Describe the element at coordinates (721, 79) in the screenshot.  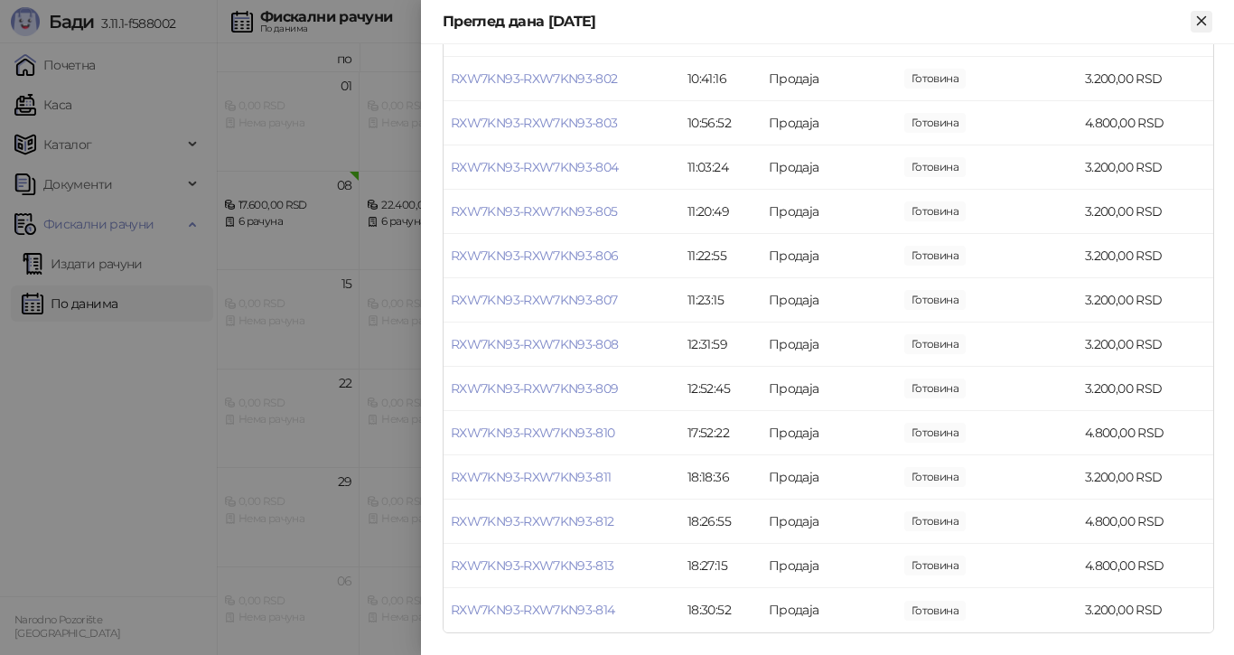
I see `td: 10:41:16` at that location.